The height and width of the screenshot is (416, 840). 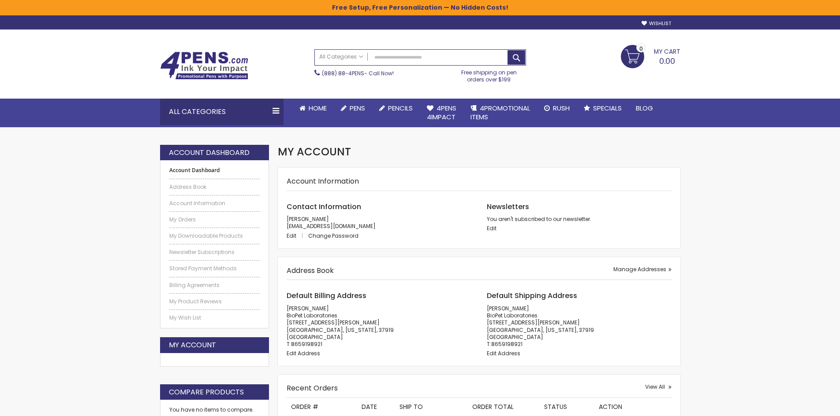 What do you see at coordinates (557, 108) in the screenshot?
I see `a: Rush` at bounding box center [557, 108].